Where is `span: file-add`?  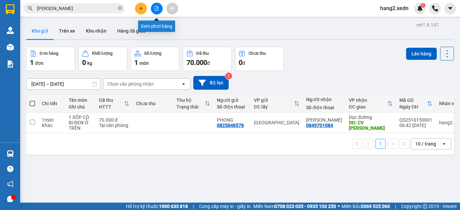
span: file-add is located at coordinates (157, 8).